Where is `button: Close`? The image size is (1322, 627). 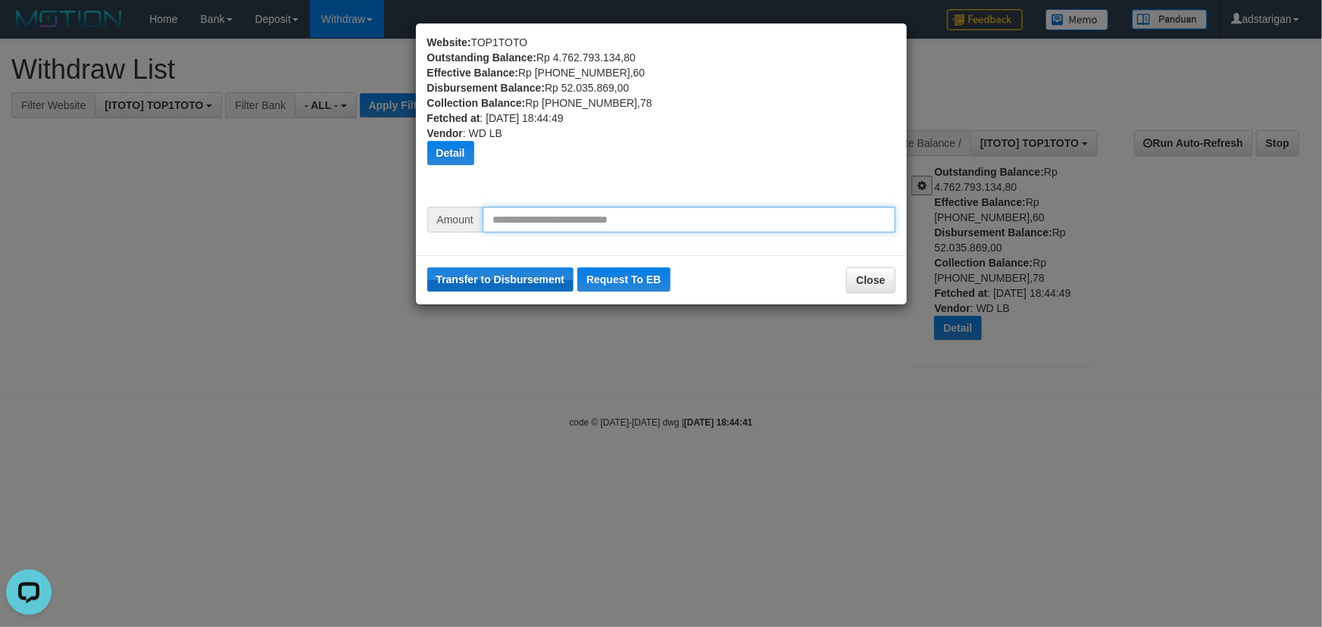
button: Close is located at coordinates (870, 280).